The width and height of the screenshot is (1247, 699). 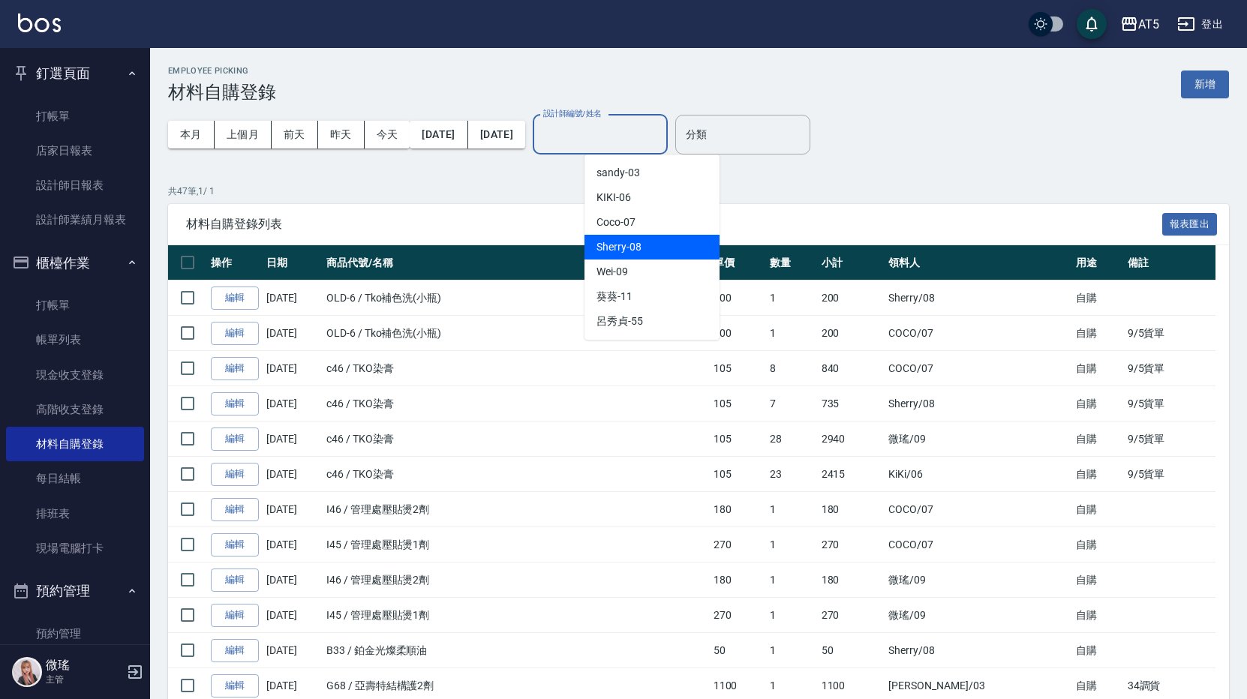 What do you see at coordinates (612, 272) in the screenshot?
I see `span: Wei -09` at bounding box center [612, 272].